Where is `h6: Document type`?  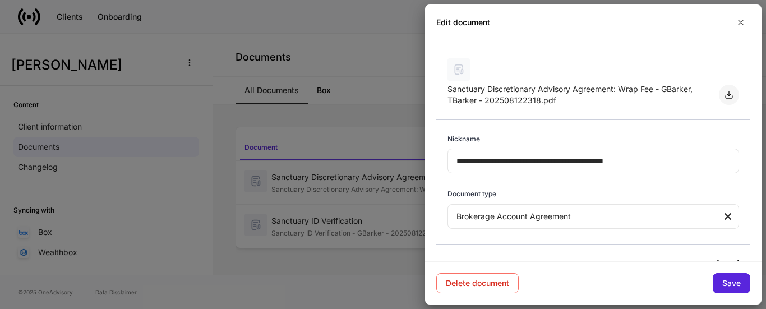
h6: Document type is located at coordinates (472, 194).